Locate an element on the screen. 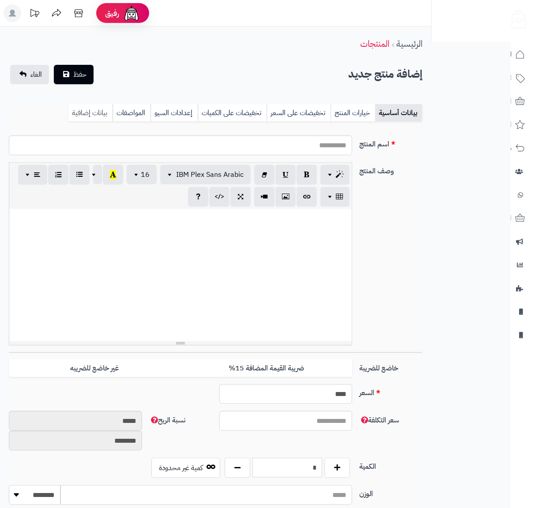 This screenshot has width=535, height=508. a: بيانات إضافية is located at coordinates (90, 113).